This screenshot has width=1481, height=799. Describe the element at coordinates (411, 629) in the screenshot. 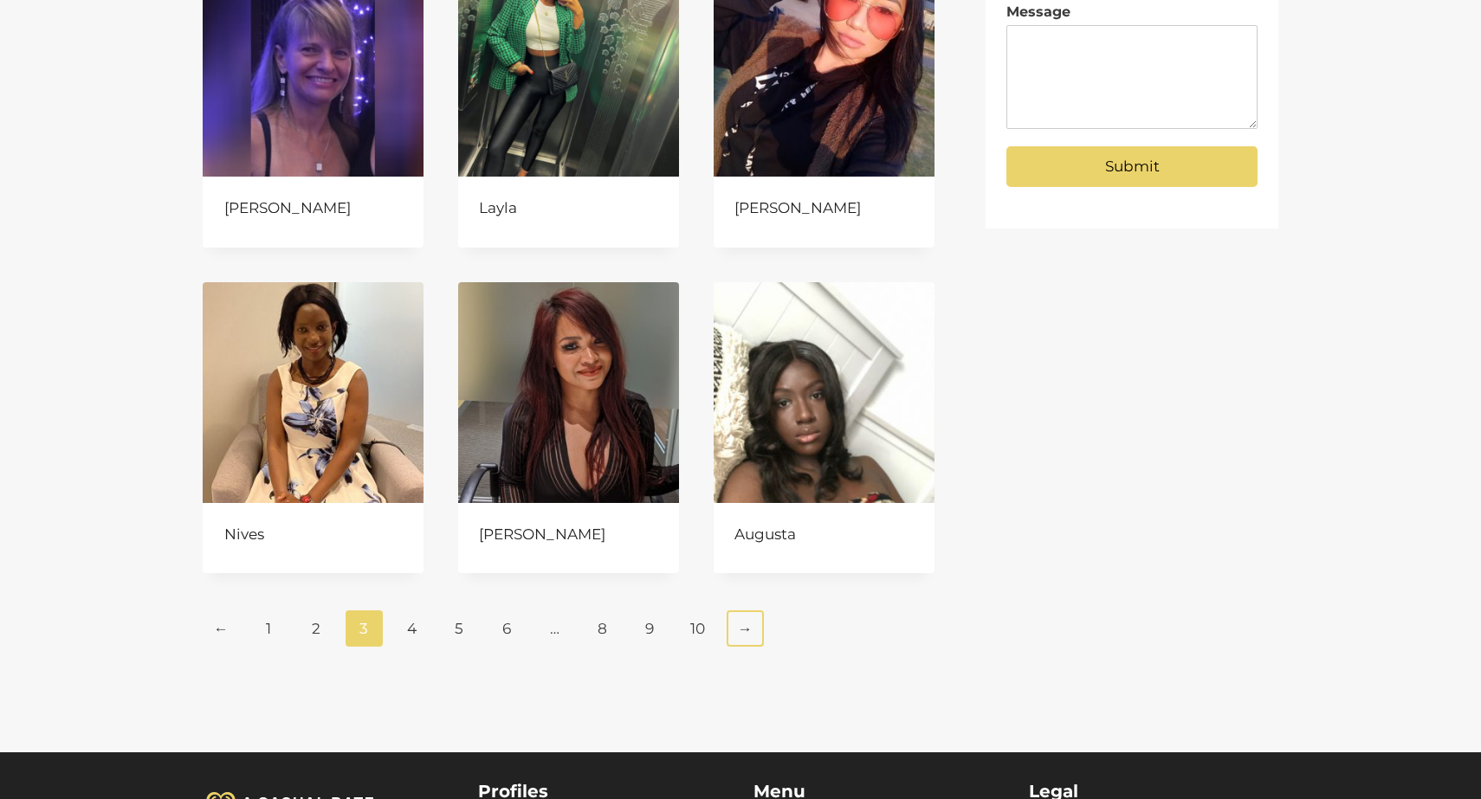

I see `a: Page 4` at that location.